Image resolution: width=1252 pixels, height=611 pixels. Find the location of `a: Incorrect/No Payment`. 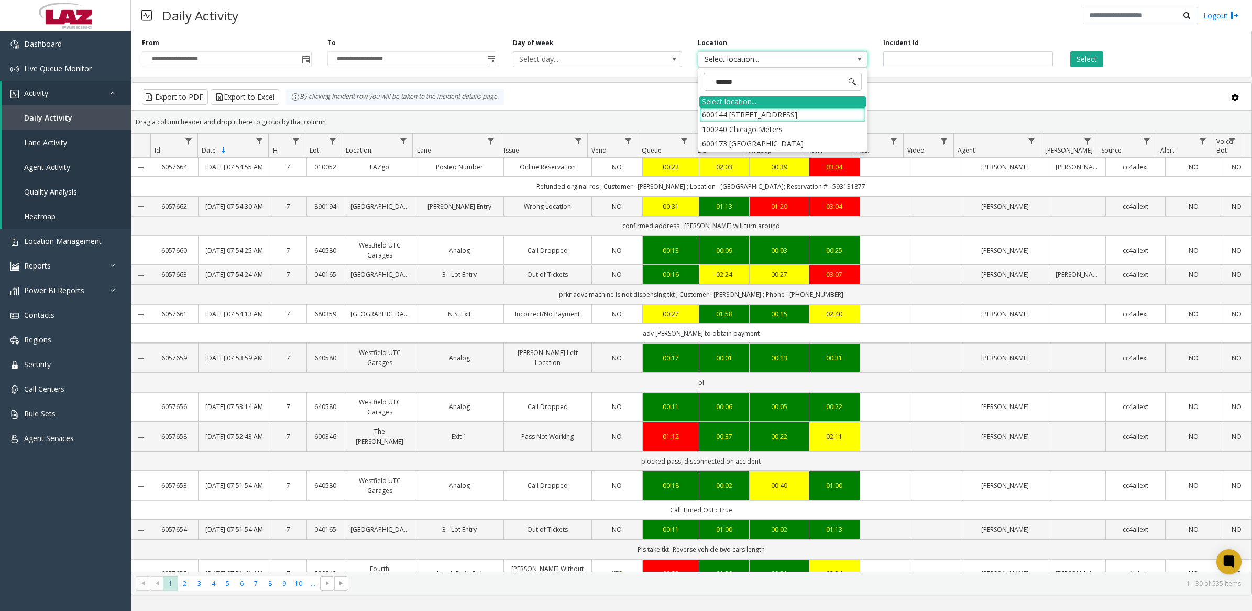

a: Incorrect/No Payment is located at coordinates (548, 313).